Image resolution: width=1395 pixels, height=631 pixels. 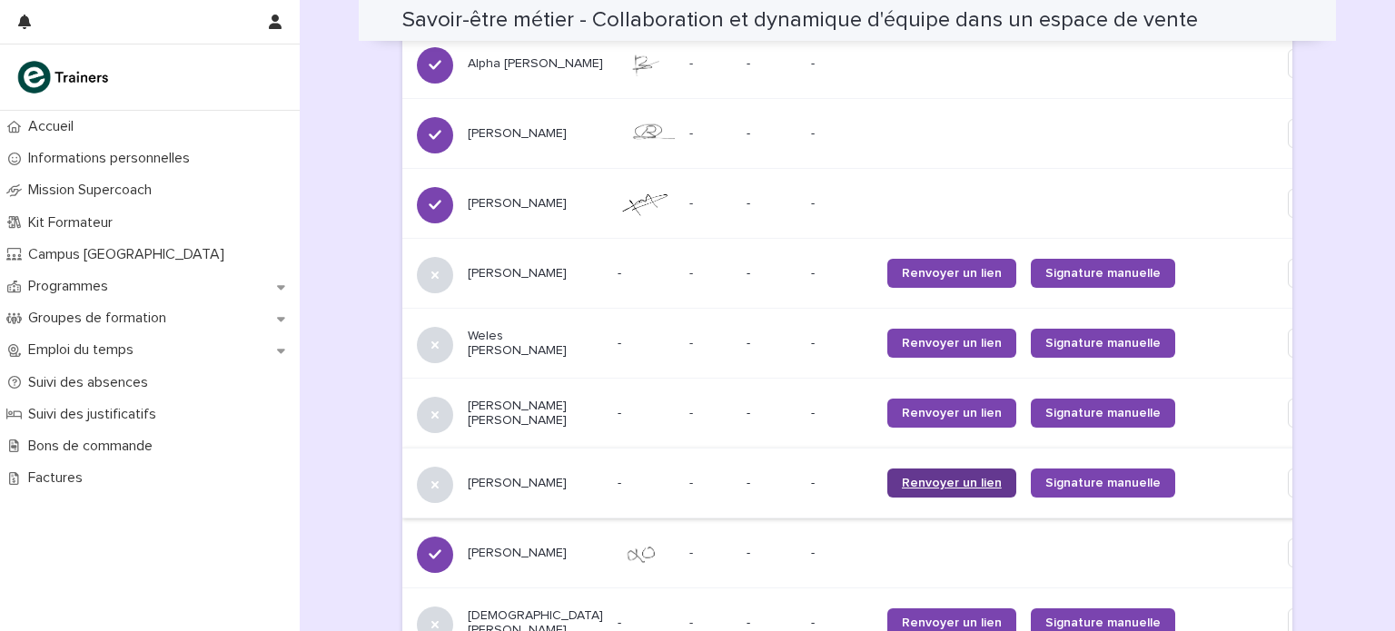 What do you see at coordinates (113, 158) in the screenshot?
I see `p: Informations personnelles` at bounding box center [113, 158].